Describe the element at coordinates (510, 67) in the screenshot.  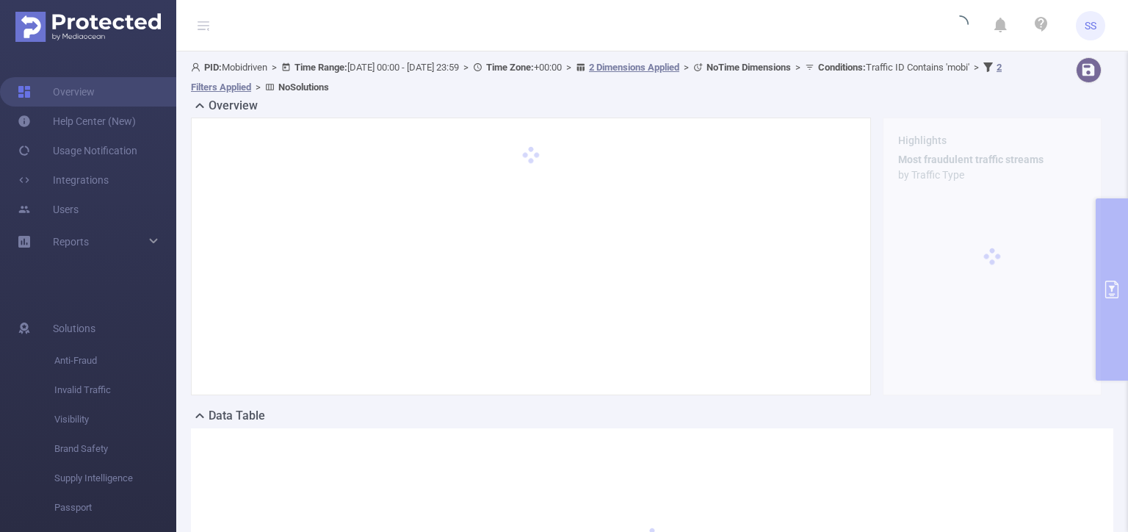
I see `b: Time Zone:` at that location.